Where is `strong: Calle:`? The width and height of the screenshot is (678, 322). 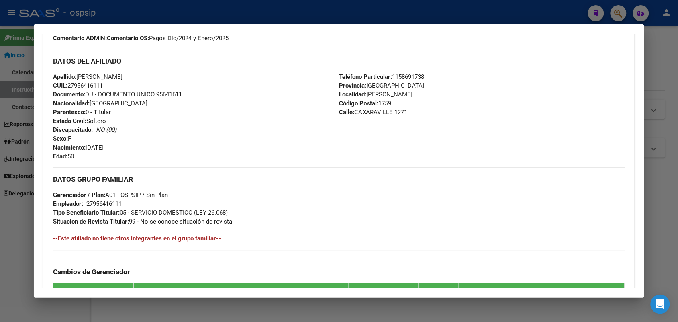 strong: Calle: is located at coordinates (347, 112).